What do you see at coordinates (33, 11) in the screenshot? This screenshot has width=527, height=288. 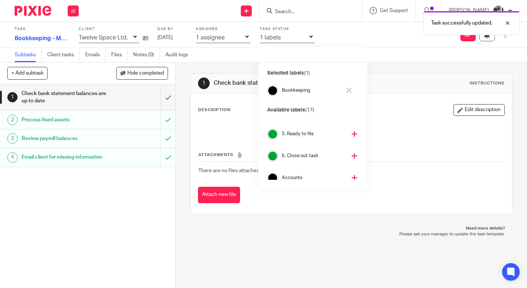 I see `img: Pixie` at bounding box center [33, 11].